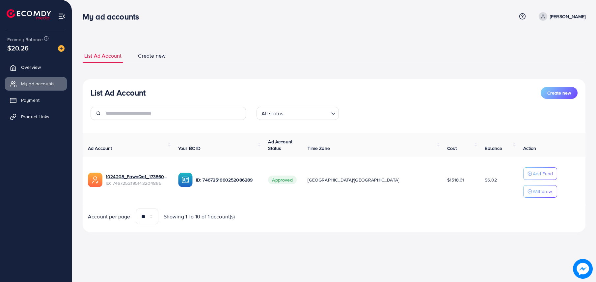 This screenshot has width=596, height=282. I want to click on a: Overview, so click(36, 67).